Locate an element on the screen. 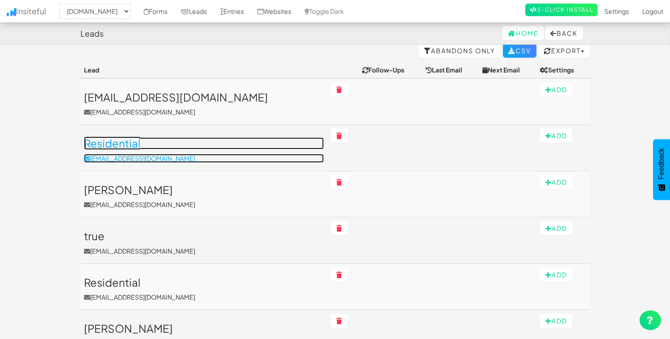 This screenshot has width=670, height=339. button: Feedback - Show survey is located at coordinates (661, 169).